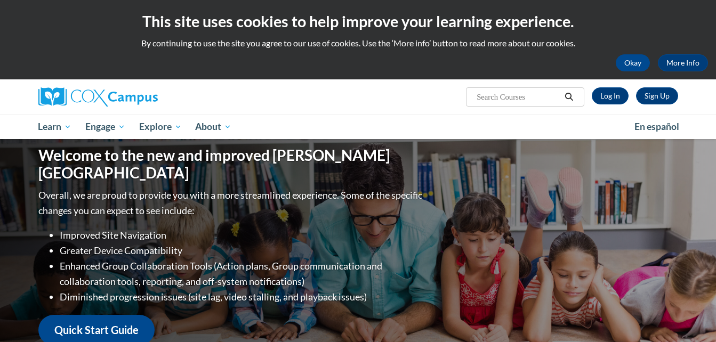 The height and width of the screenshot is (342, 716). What do you see at coordinates (358, 127) in the screenshot?
I see `div: Main menu` at bounding box center [358, 127].